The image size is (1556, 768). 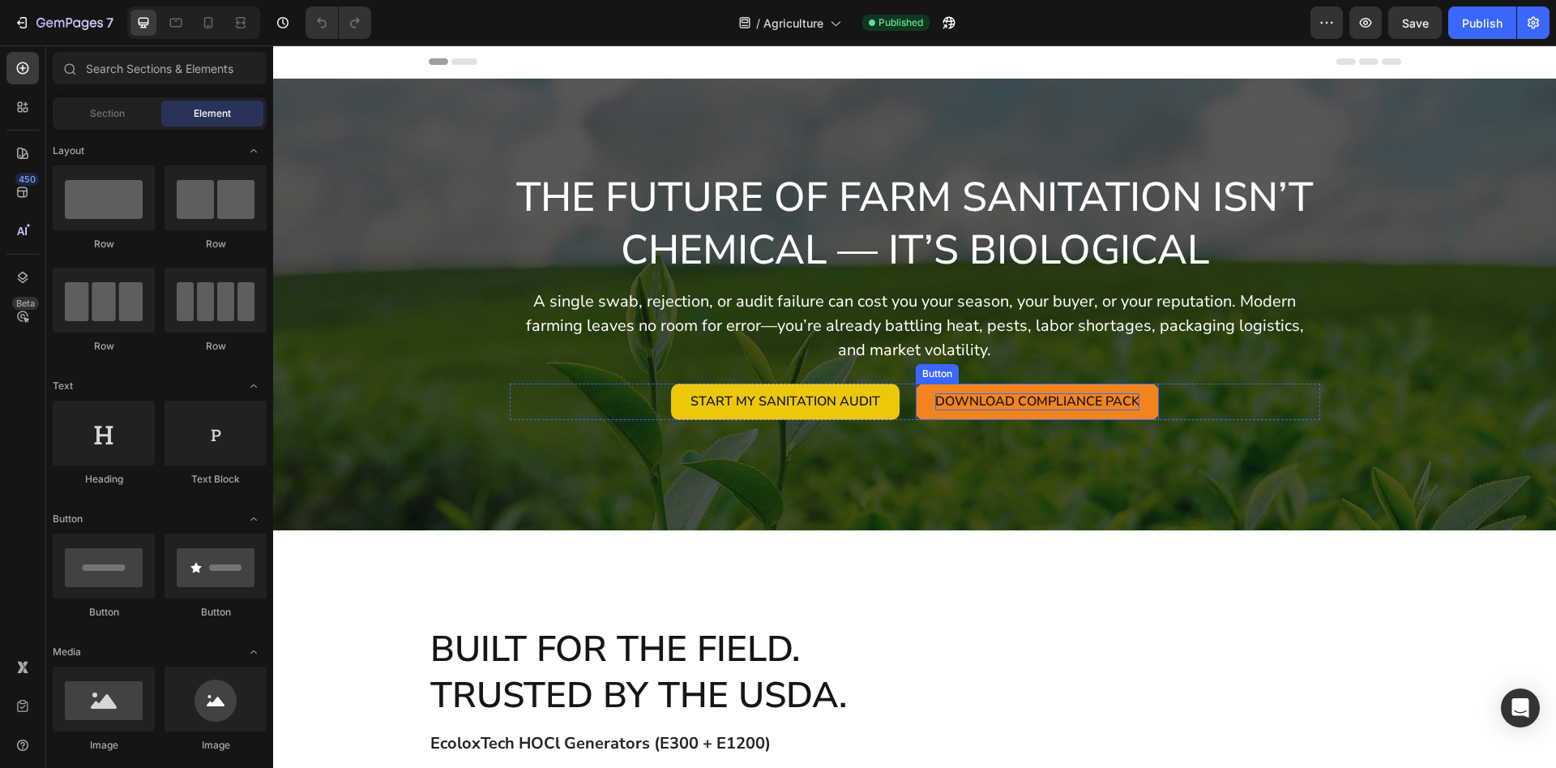 What do you see at coordinates (480, 627) in the screenshot?
I see `h2: Built for the Field. Trusted by the USDA.` at bounding box center [480, 627].